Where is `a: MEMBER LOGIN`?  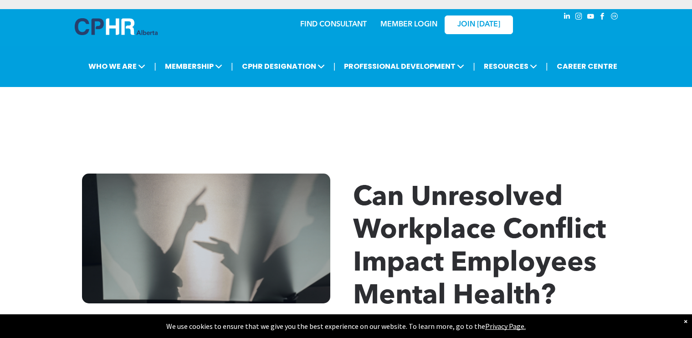
a: MEMBER LOGIN is located at coordinates (408, 25).